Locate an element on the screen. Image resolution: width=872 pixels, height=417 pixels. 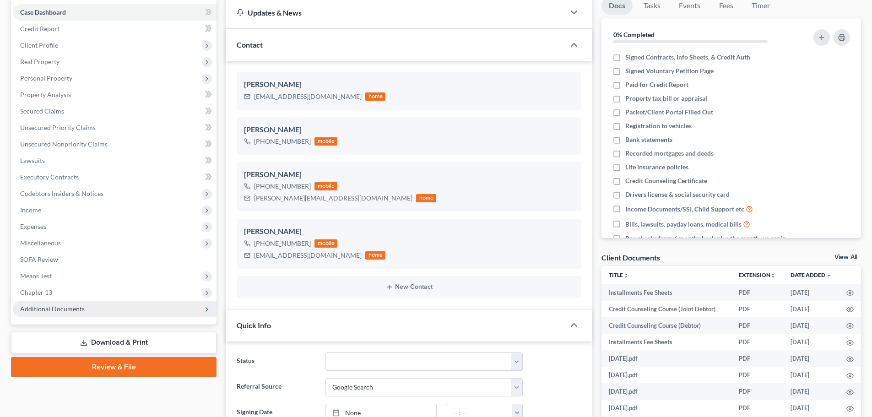
strong: 0% Completed is located at coordinates (634, 34).